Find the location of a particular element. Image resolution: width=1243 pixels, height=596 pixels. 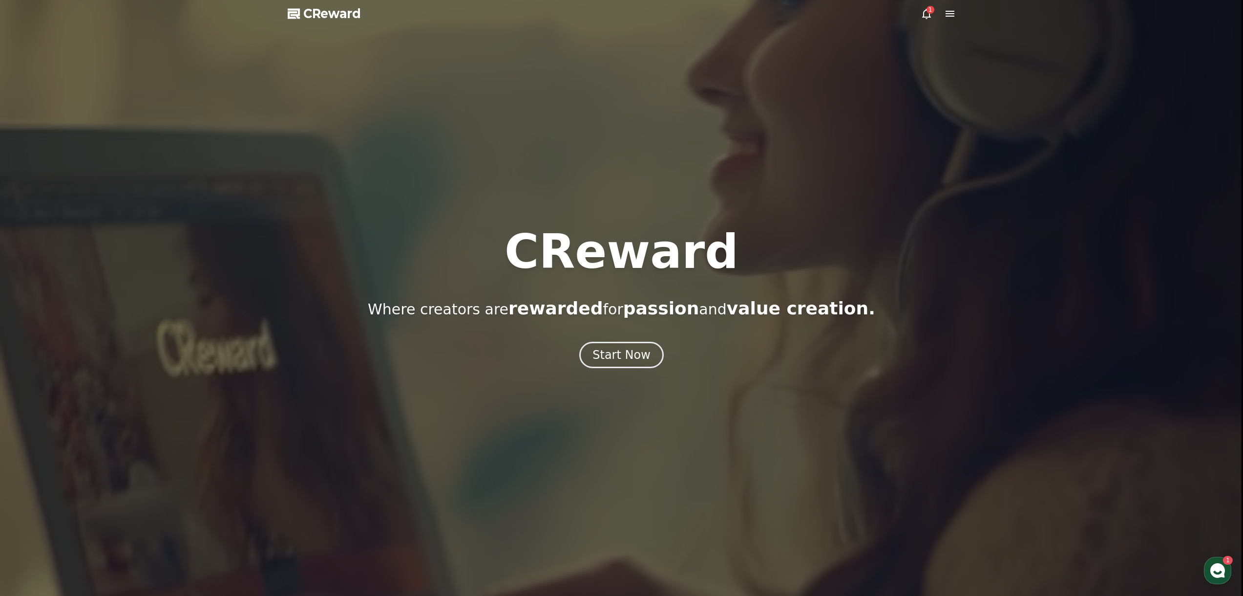

button: Start Now is located at coordinates (621, 355).